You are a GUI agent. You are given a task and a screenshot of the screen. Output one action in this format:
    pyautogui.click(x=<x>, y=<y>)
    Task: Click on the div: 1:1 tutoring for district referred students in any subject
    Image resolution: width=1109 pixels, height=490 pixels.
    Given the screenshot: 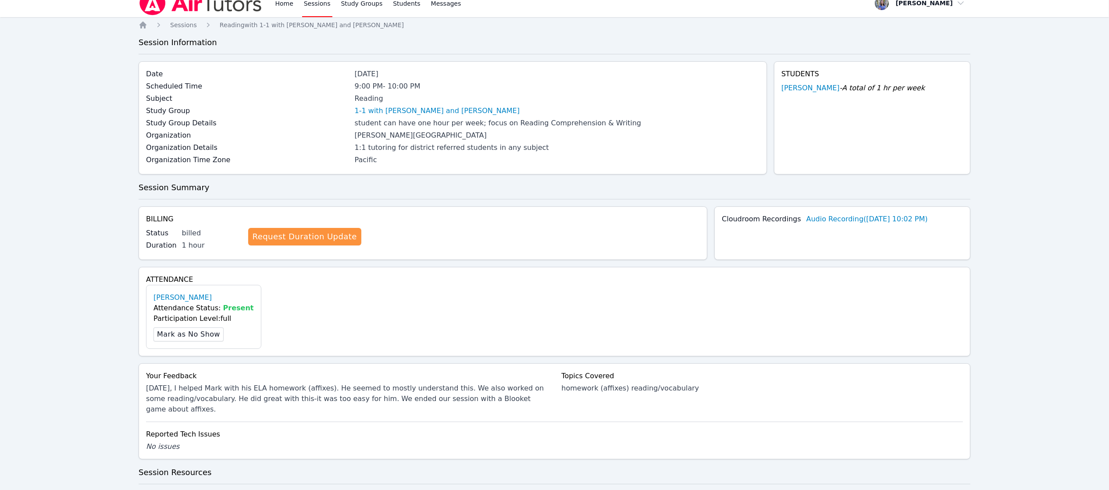 What is the action you would take?
    pyautogui.click(x=557, y=148)
    